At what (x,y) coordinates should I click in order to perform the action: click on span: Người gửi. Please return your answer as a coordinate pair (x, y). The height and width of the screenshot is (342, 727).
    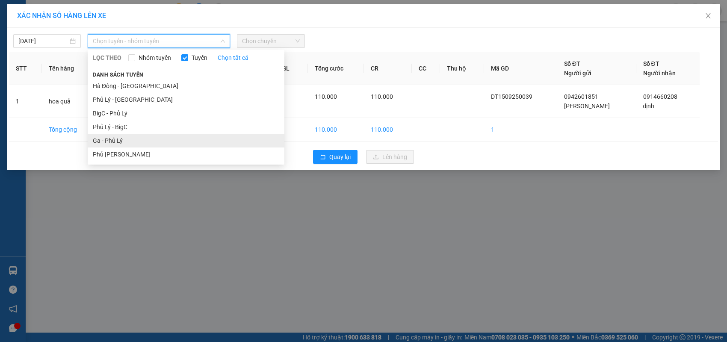
    Looking at the image, I should click on (578, 73).